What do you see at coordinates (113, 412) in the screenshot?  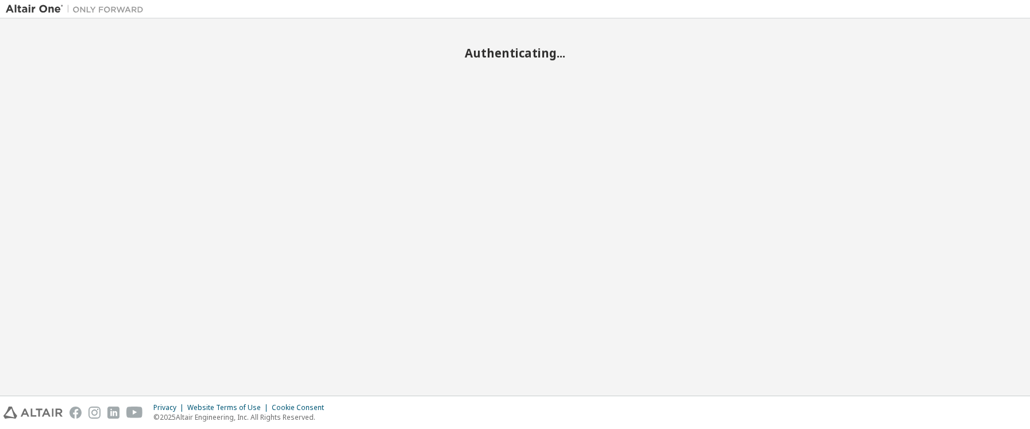 I see `img: linkedin.svg` at bounding box center [113, 412].